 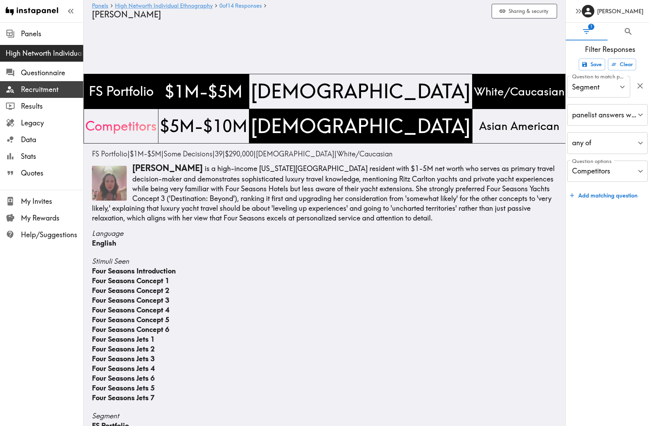 What do you see at coordinates (610, 49) in the screenshot?
I see `span: Filter Responses` at bounding box center [610, 49].